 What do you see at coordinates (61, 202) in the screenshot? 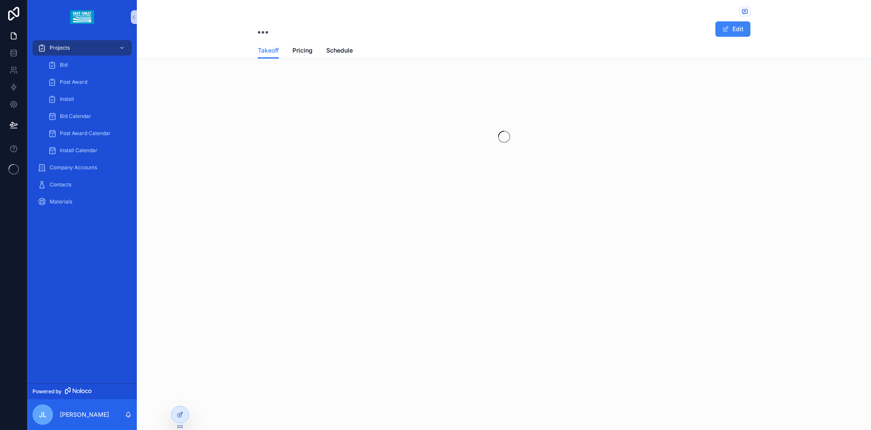
I see `span: Materials` at bounding box center [61, 202].